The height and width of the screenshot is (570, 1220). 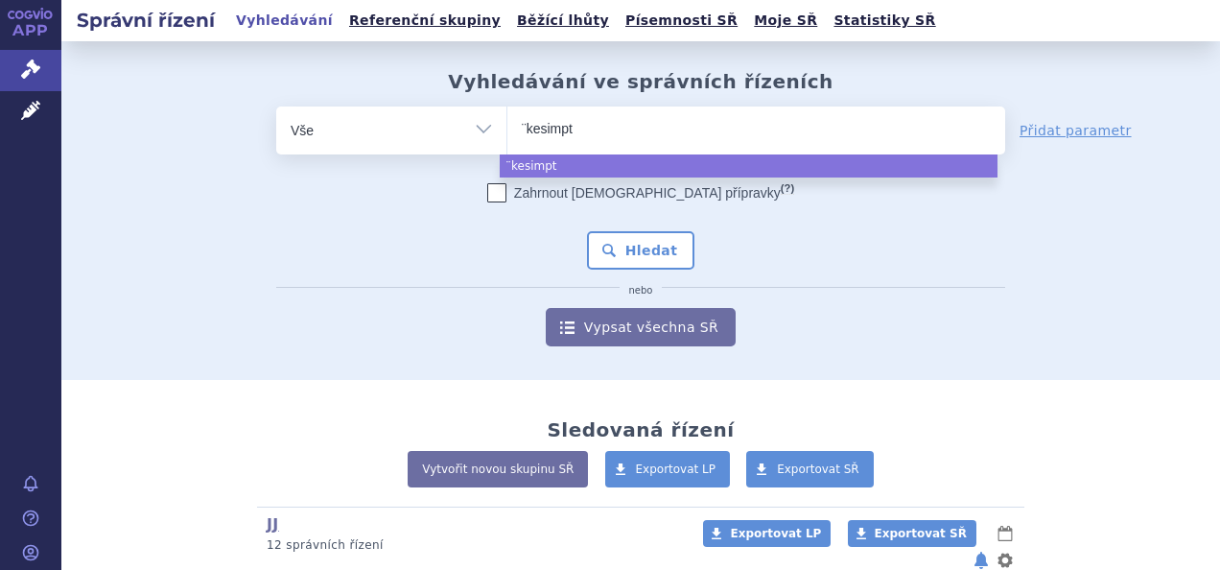 What do you see at coordinates (1006, 533) in the screenshot?
I see `button: lhůty` at bounding box center [1006, 533].